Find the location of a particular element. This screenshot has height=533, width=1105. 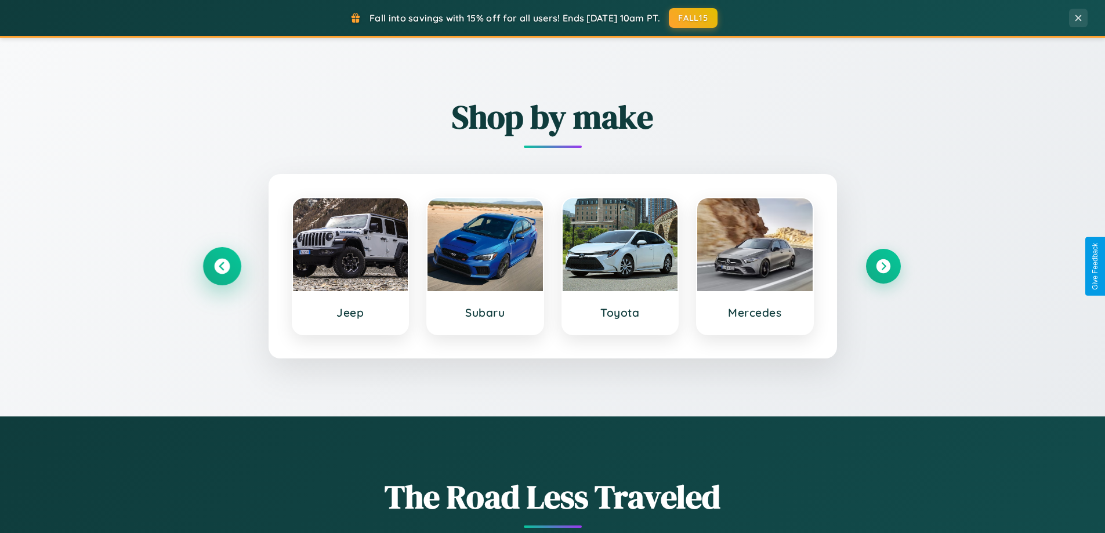

button: FALL15 is located at coordinates (693, 18).